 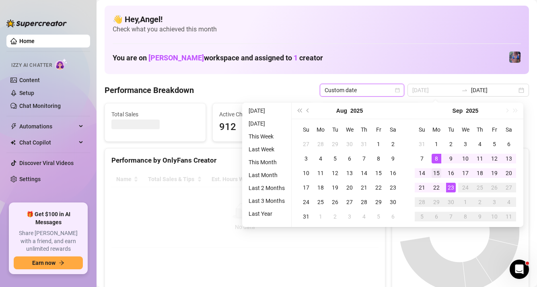 I want to click on td: 2025-08-07, so click(x=364, y=159).